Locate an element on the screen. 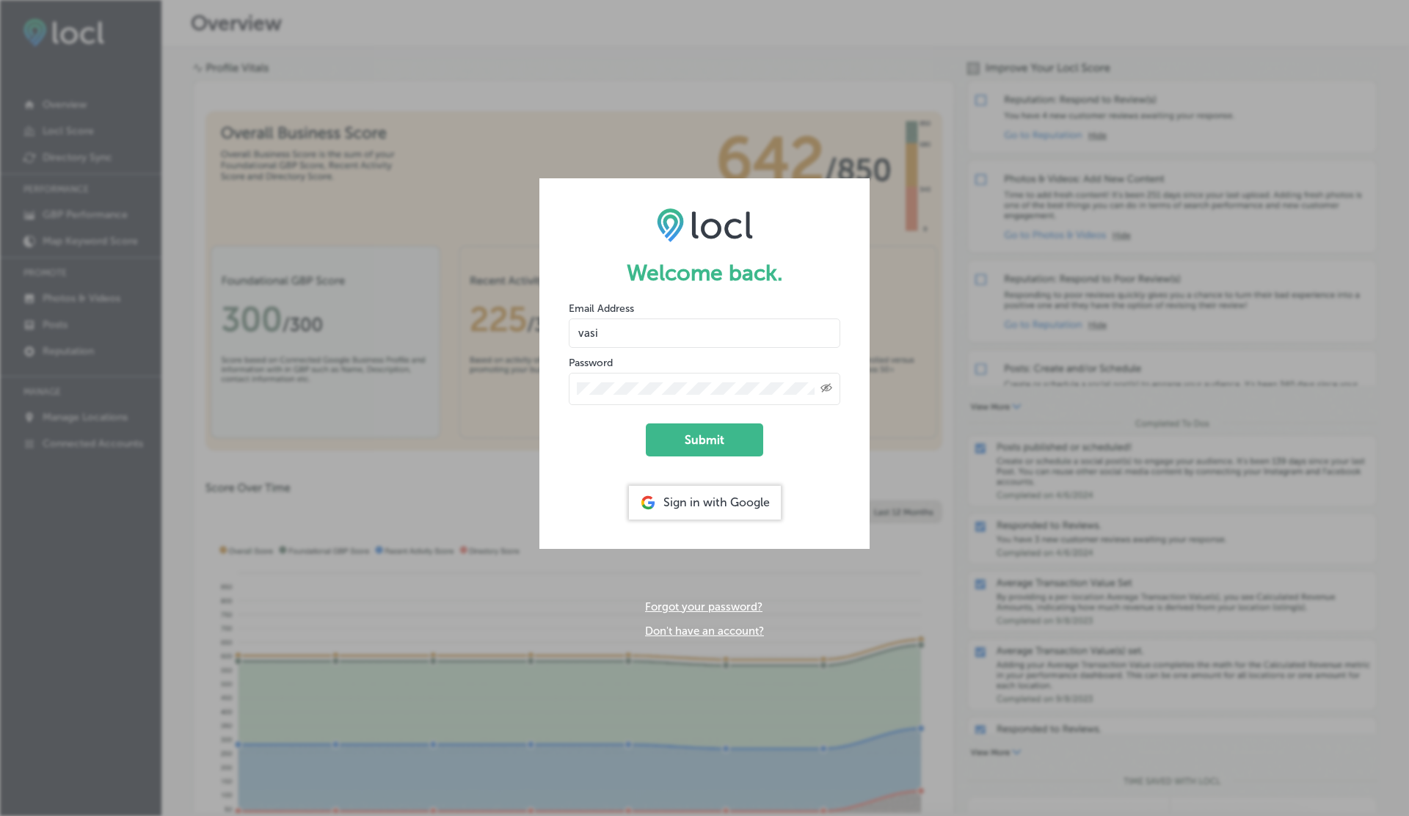 The image size is (1409, 816). div: Sign in with Google is located at coordinates (704, 503).